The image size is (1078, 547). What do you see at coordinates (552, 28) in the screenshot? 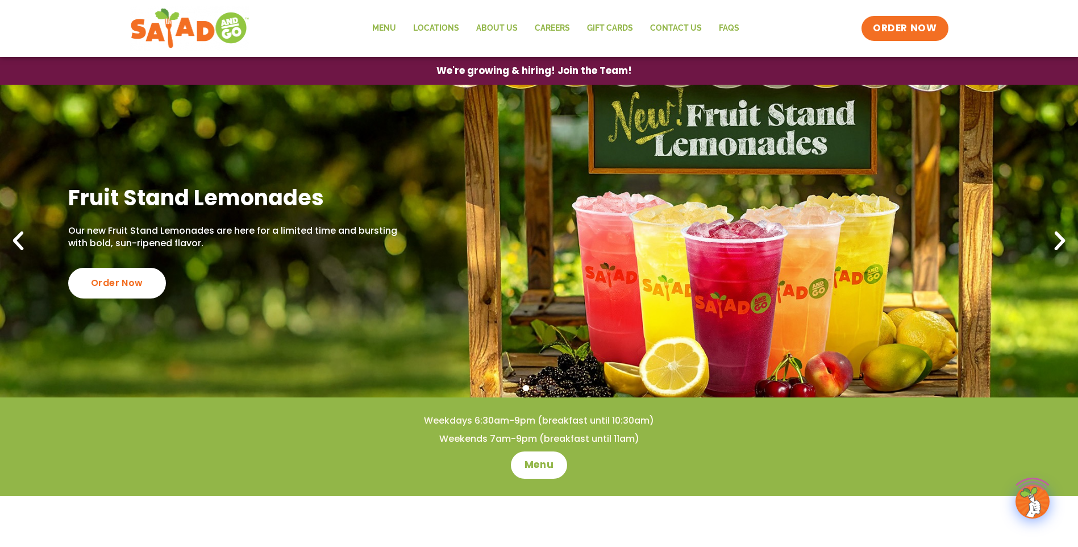
I see `a: Careers` at bounding box center [552, 28].